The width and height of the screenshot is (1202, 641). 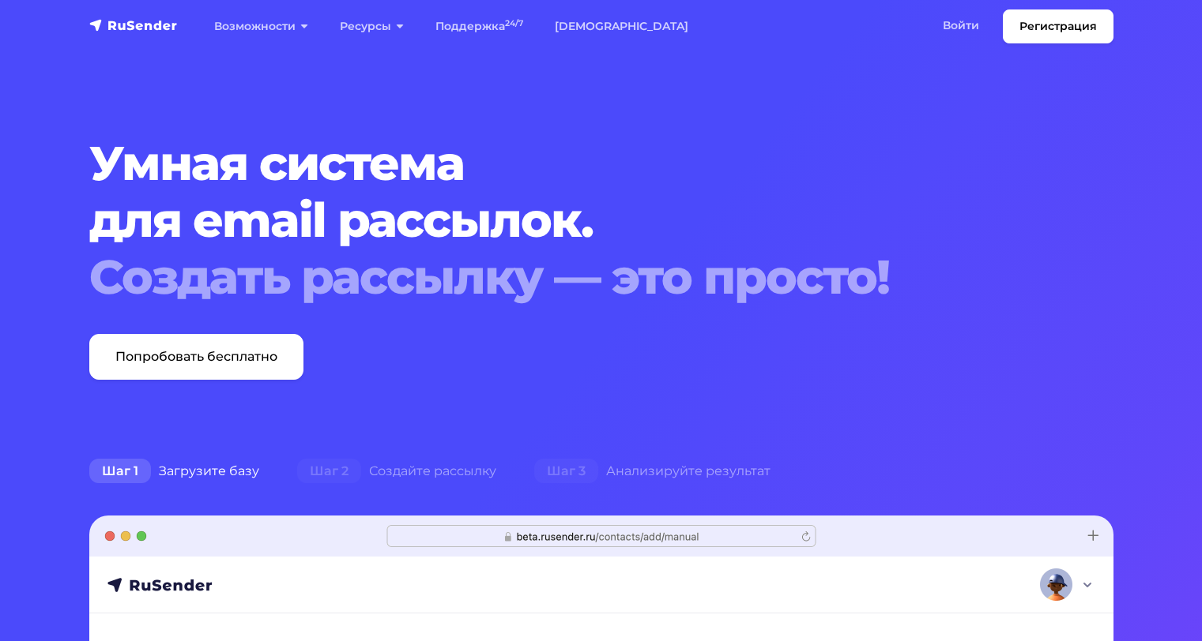 I want to click on span: Шаг 2, so click(x=329, y=472).